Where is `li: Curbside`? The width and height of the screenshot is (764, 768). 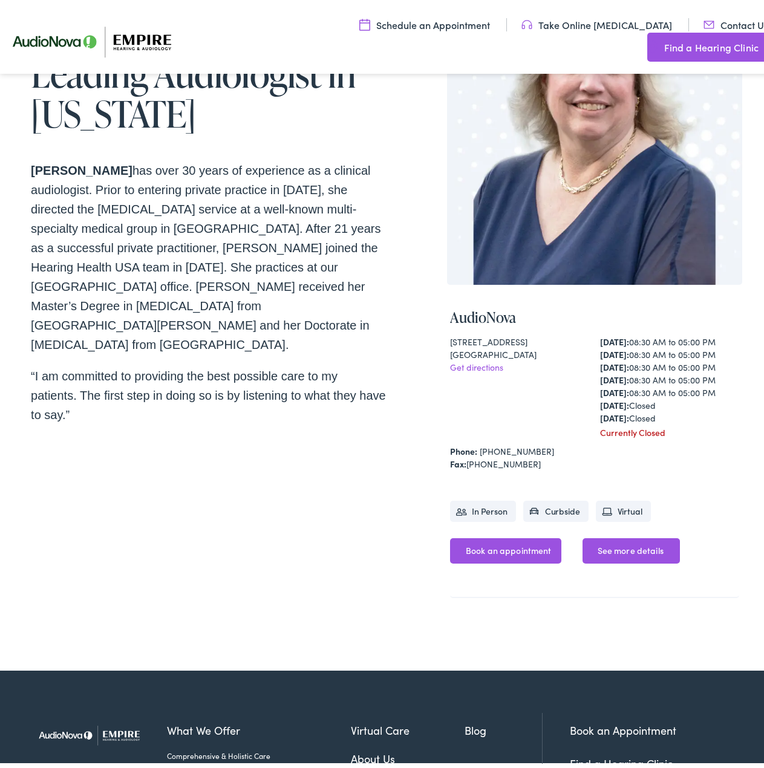
li: Curbside is located at coordinates (556, 507).